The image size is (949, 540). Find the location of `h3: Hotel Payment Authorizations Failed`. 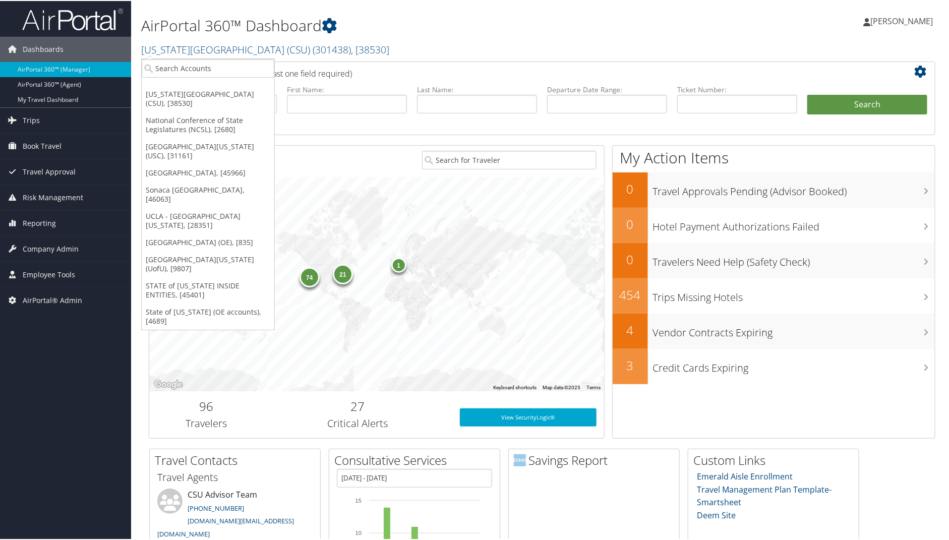

h3: Hotel Payment Authorizations Failed is located at coordinates (794, 223).